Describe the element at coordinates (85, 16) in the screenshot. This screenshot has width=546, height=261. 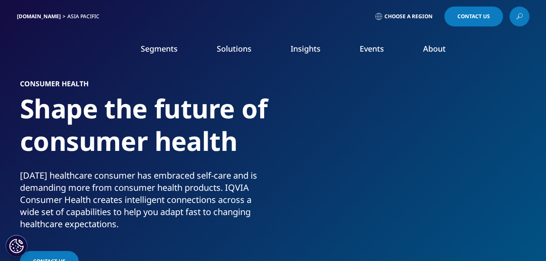
I see `div: Asia Pacific` at that location.